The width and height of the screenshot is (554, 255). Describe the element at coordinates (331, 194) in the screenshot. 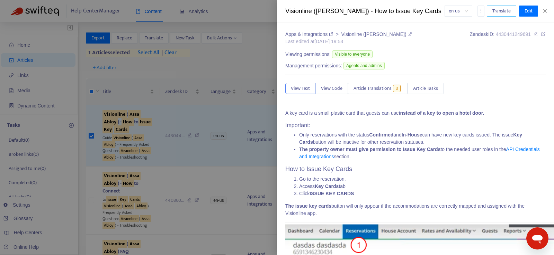

I see `strong: ISSUE KEY CARDS` at that location.